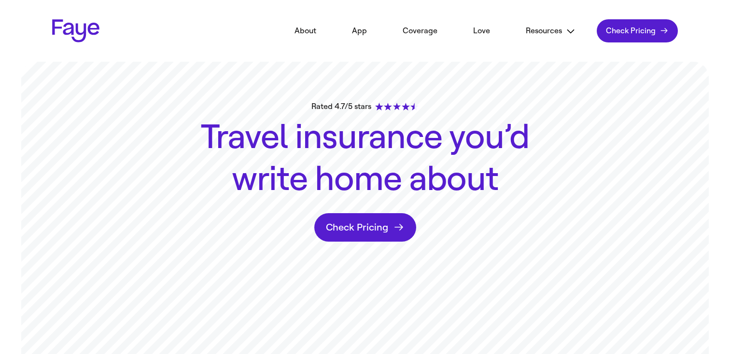 This screenshot has width=730, height=354. Describe the element at coordinates (76, 31) in the screenshot. I see `a: Faye Logo` at that location.